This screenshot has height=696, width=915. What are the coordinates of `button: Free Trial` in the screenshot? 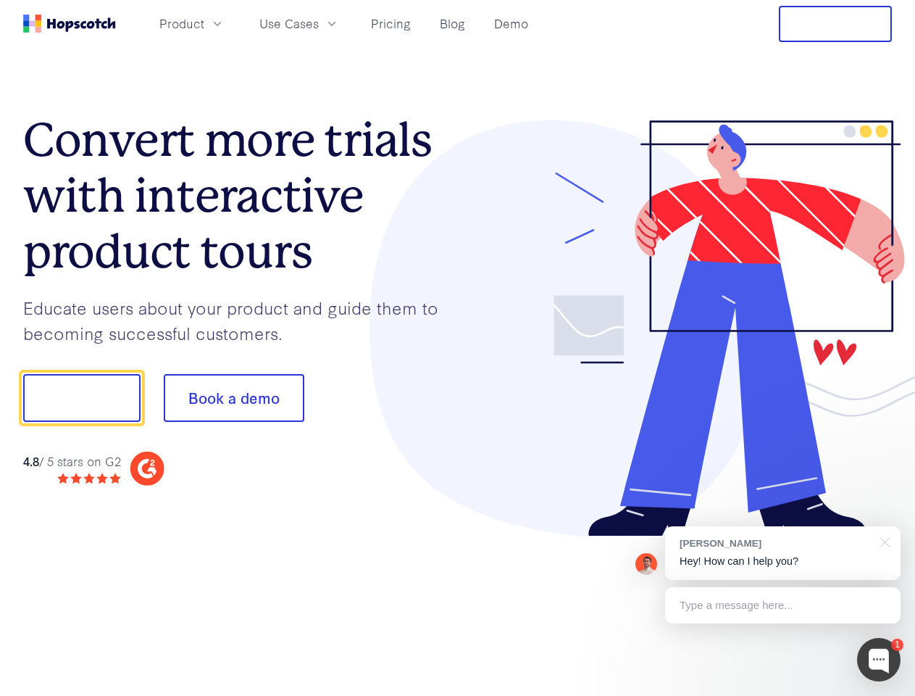 It's located at (835, 24).